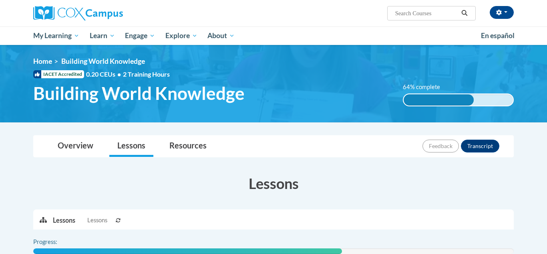 This screenshot has width=547, height=254. I want to click on span: Engage, so click(140, 36).